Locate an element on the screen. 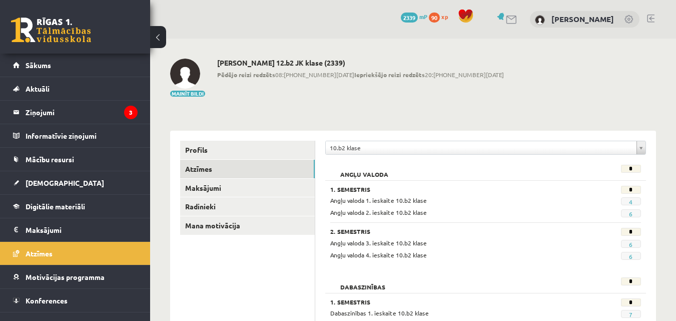  b: Iepriekšējo reizi redzēts is located at coordinates (389, 75).